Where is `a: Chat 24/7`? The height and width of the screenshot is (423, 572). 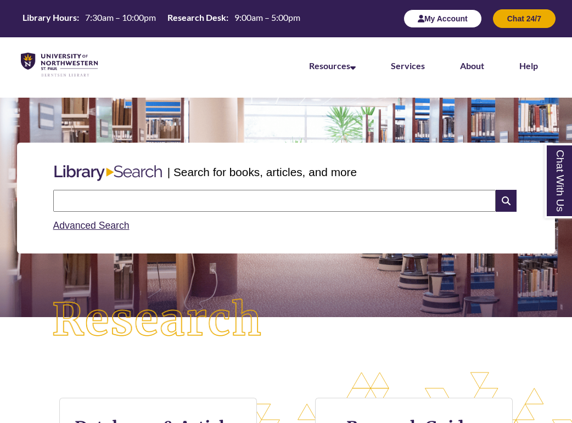
a: Chat 24/7 is located at coordinates (524, 18).